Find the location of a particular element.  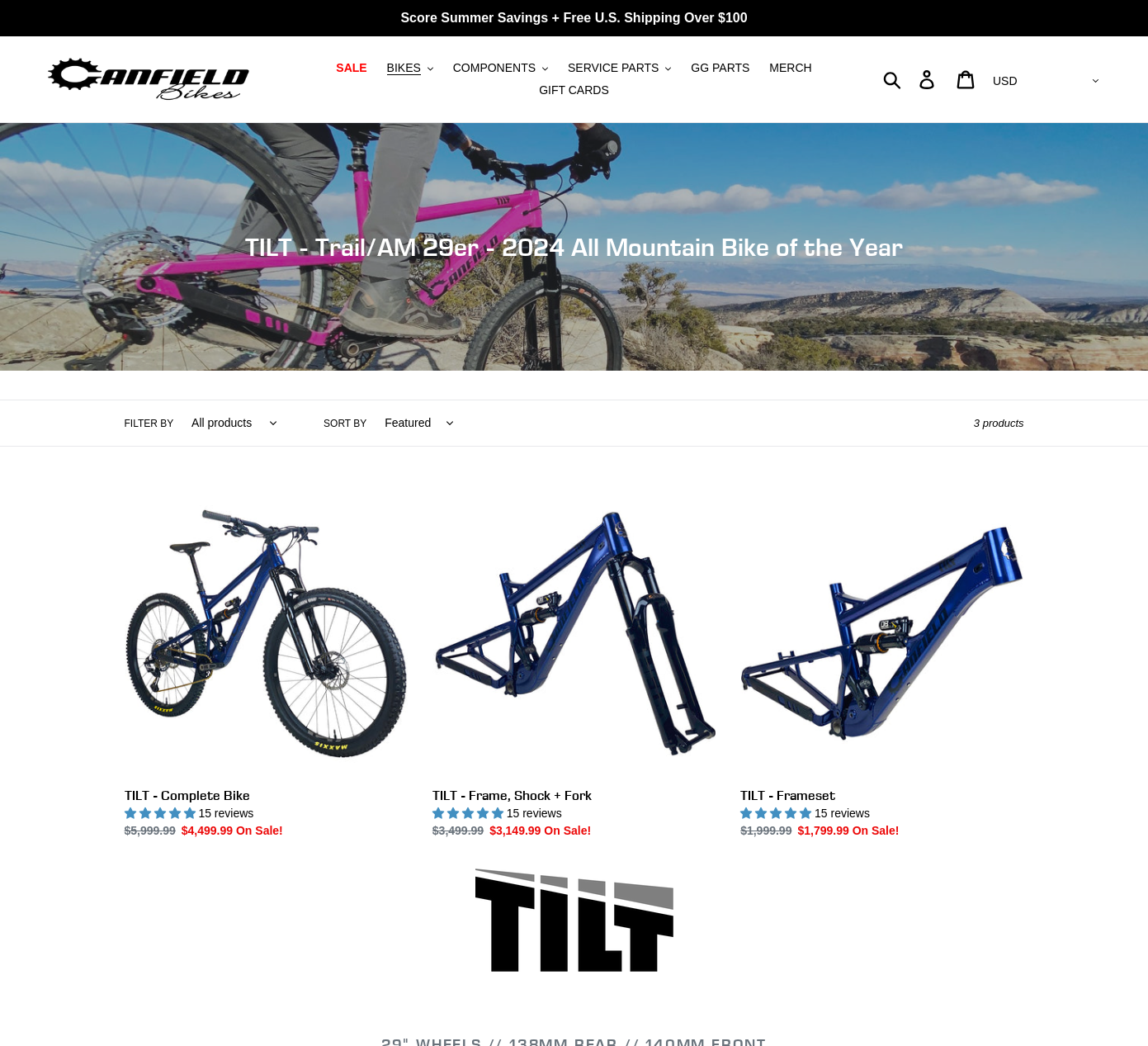

label: Filter by is located at coordinates (149, 423).